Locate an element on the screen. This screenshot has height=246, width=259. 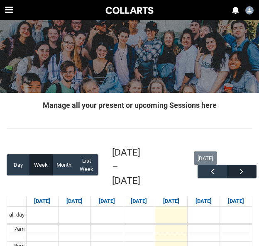
a: Go to September 7, 2025 is located at coordinates (42, 201).